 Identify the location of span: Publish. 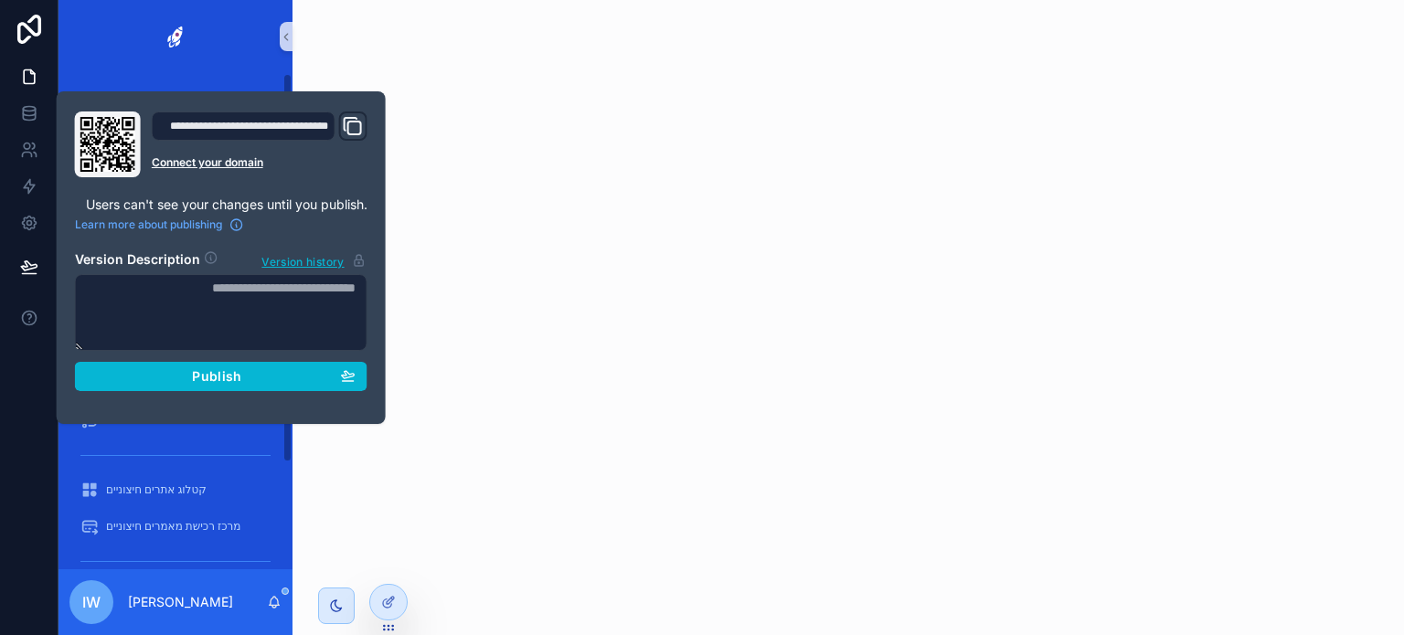
(217, 376).